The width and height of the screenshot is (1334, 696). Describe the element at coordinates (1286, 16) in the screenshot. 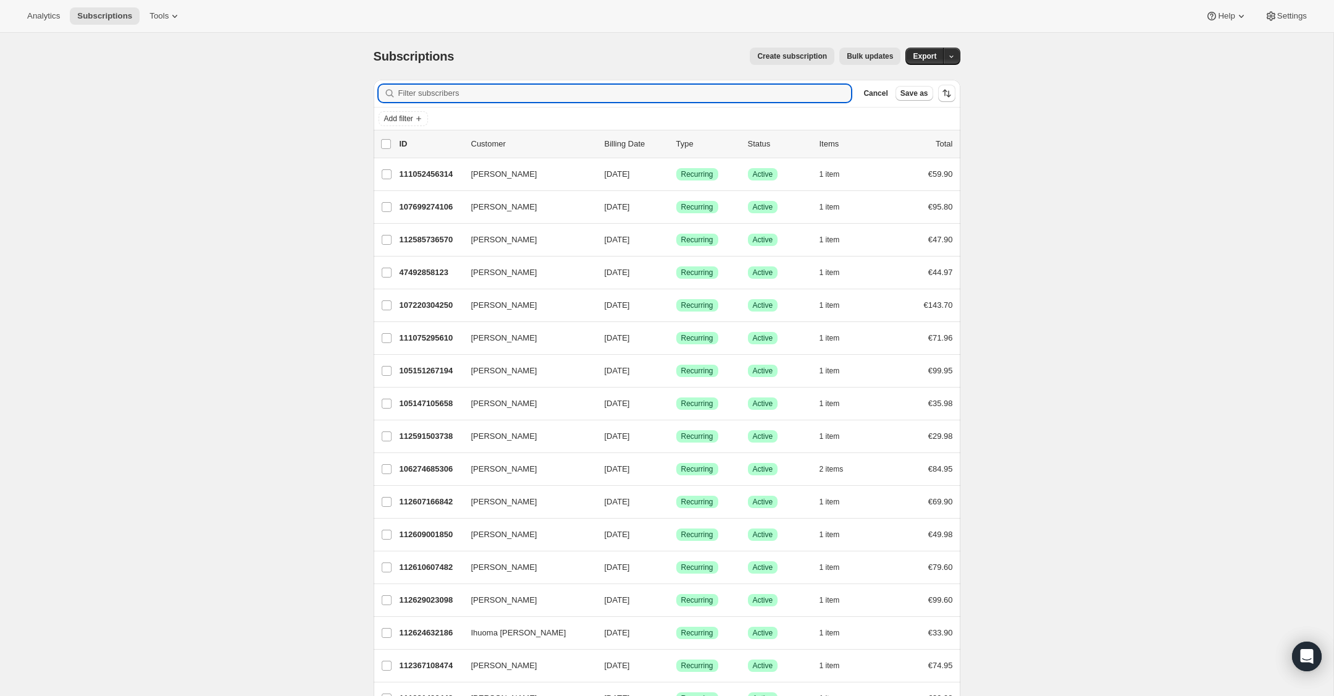

I see `button: Settings` at that location.